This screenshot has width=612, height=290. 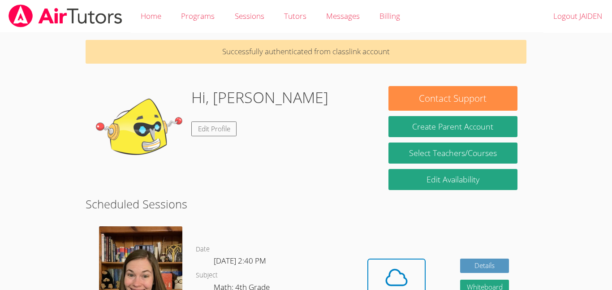 What do you see at coordinates (485, 266) in the screenshot?
I see `a: Details` at bounding box center [485, 266].